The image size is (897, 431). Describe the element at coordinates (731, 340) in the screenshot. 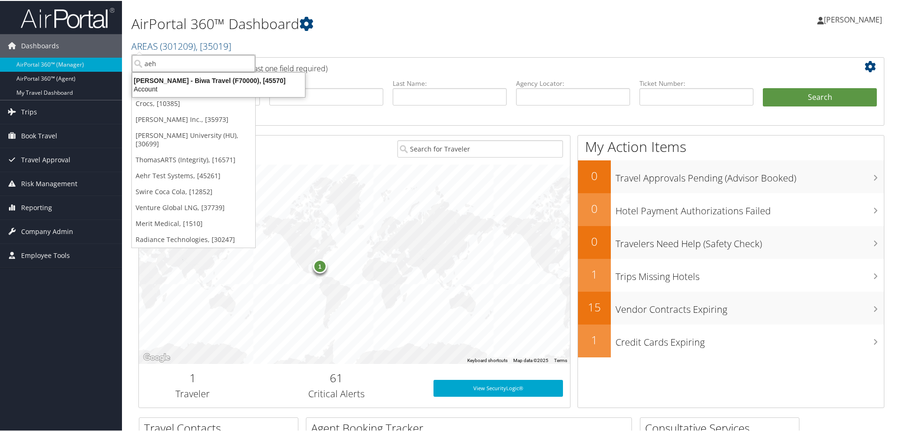

I see `a: 1Credit Cards Expiring` at that location.